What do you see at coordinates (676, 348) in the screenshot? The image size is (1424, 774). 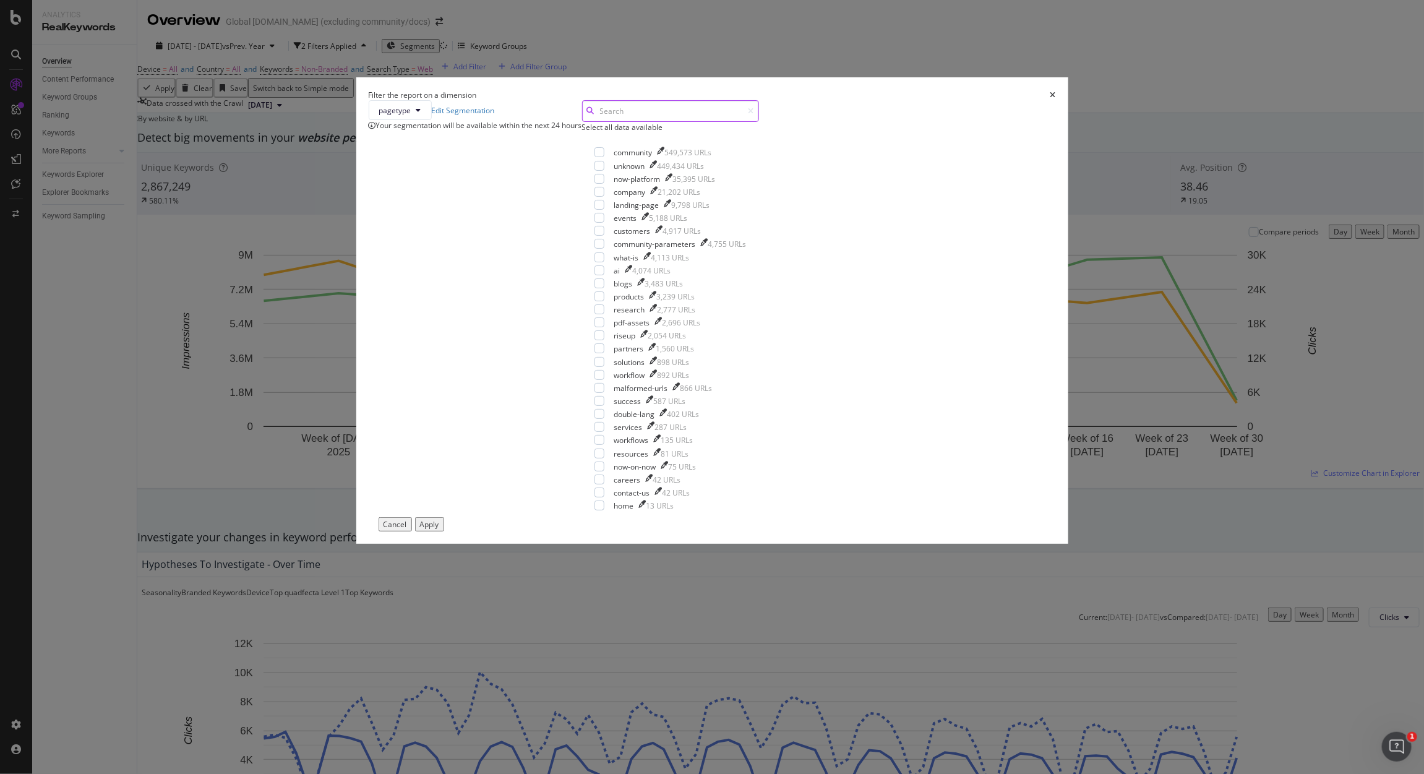 I see `div: 1,560 URLs` at bounding box center [676, 348].